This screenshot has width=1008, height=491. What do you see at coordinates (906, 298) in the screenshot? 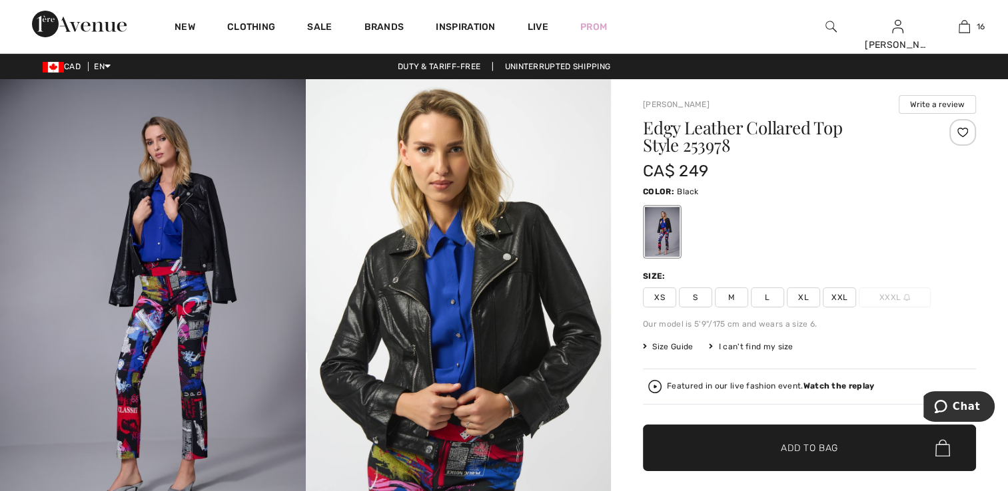
I see `img: ring-m.svg` at bounding box center [906, 298].